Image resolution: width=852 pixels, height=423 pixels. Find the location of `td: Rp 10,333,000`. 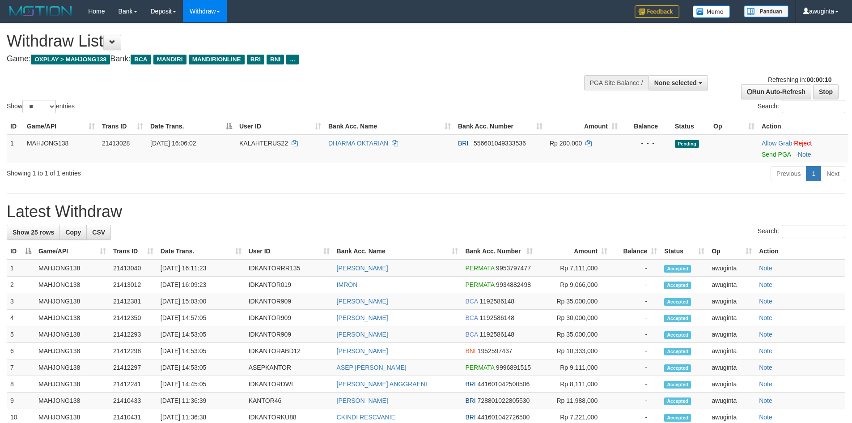

td: Rp 10,333,000 is located at coordinates (573, 351).